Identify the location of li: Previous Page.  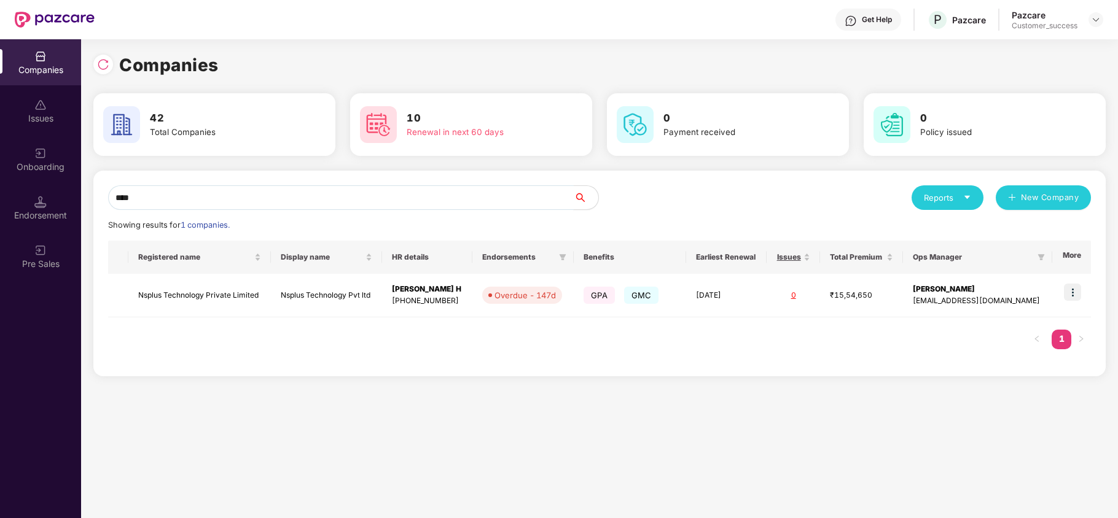
(1037, 340).